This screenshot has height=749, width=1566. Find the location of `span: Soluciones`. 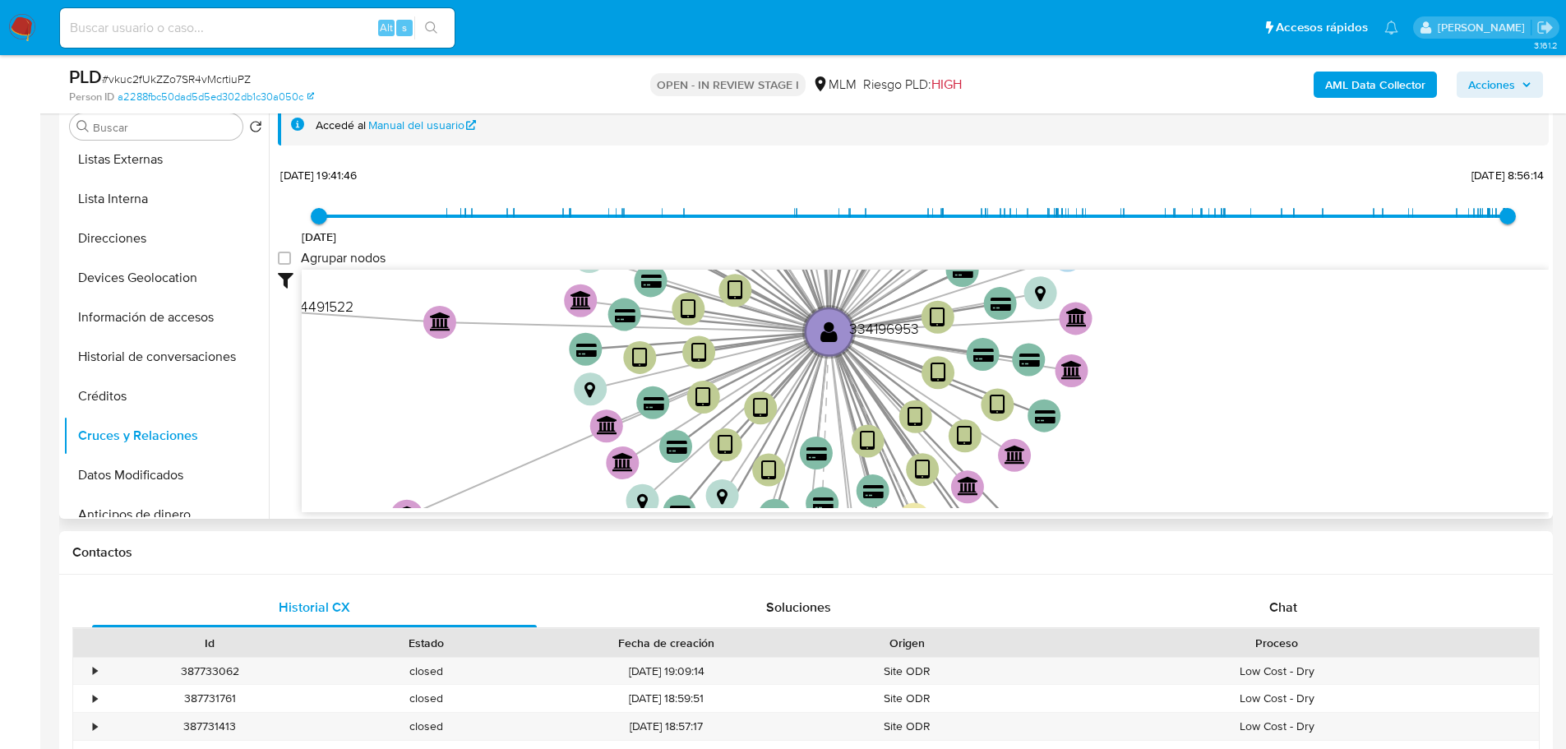

span: Soluciones is located at coordinates (798, 607).